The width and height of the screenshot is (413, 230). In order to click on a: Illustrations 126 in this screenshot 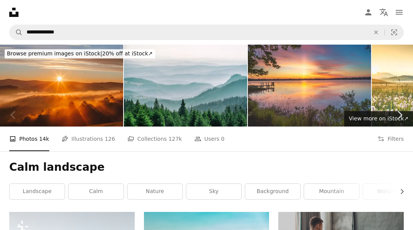, I will do `click(88, 139)`.